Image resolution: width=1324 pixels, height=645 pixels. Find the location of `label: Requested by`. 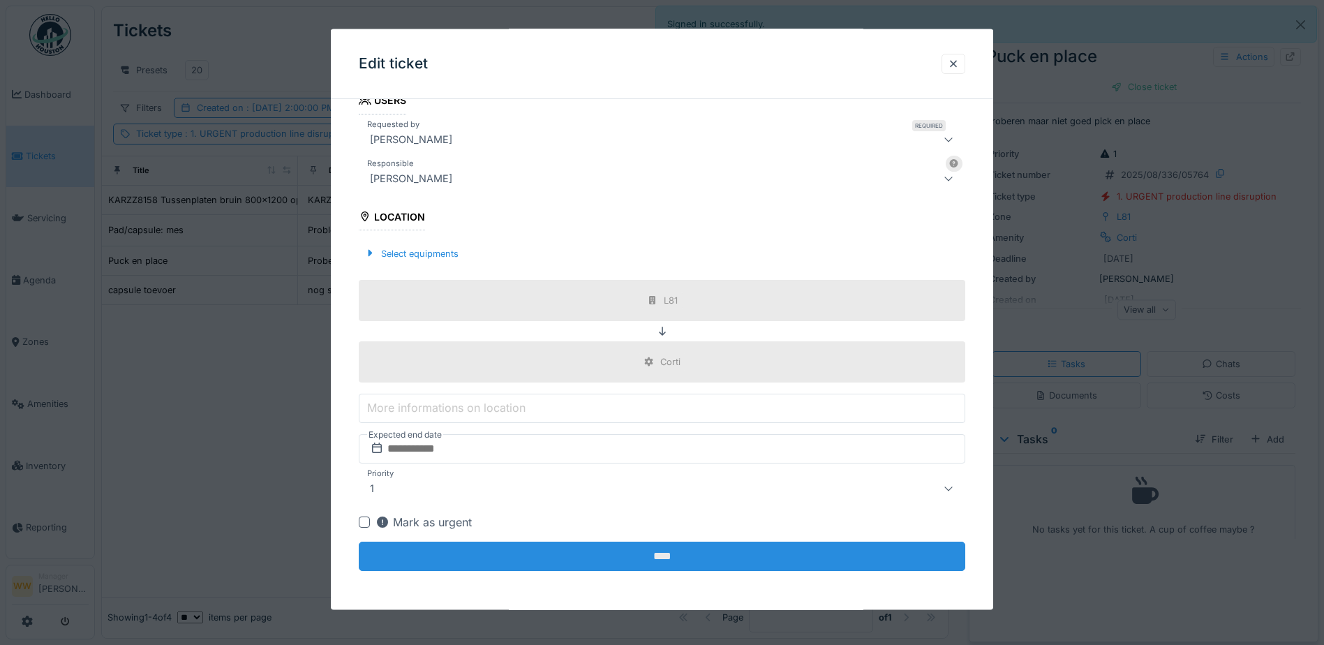

label: Requested by is located at coordinates (393, 123).